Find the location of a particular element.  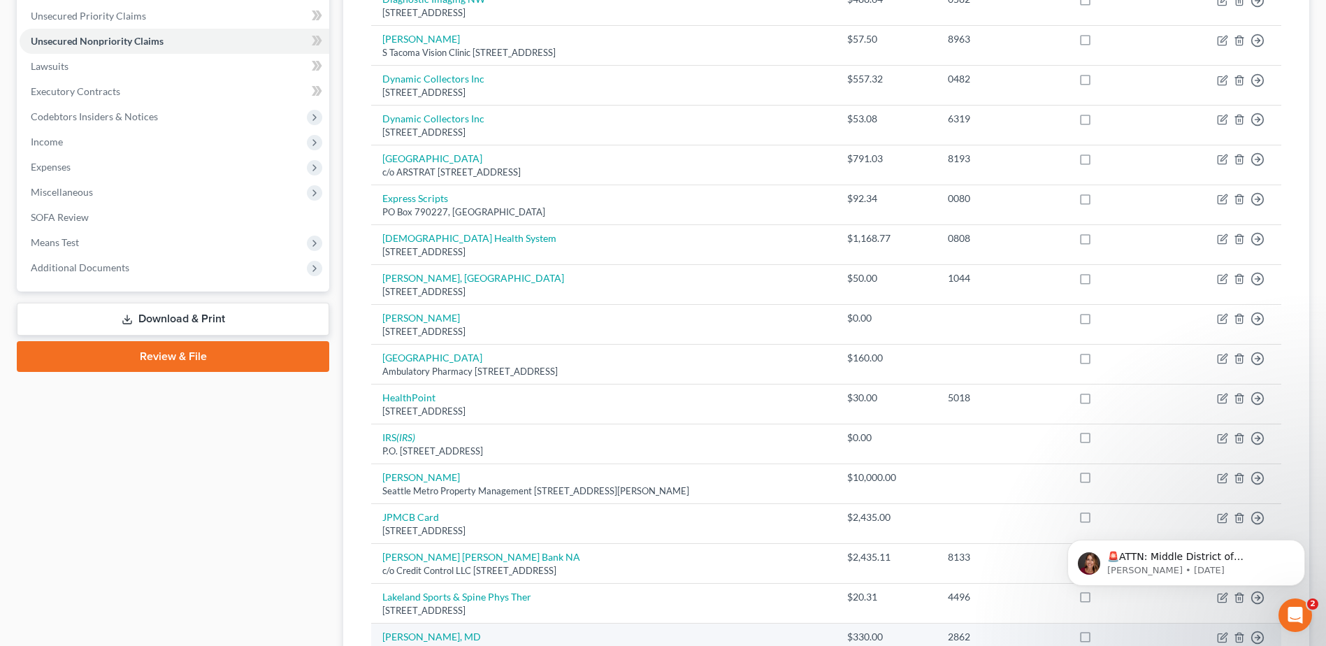

a: Lakeland Sports & Spine Phys Ther is located at coordinates (456, 596).